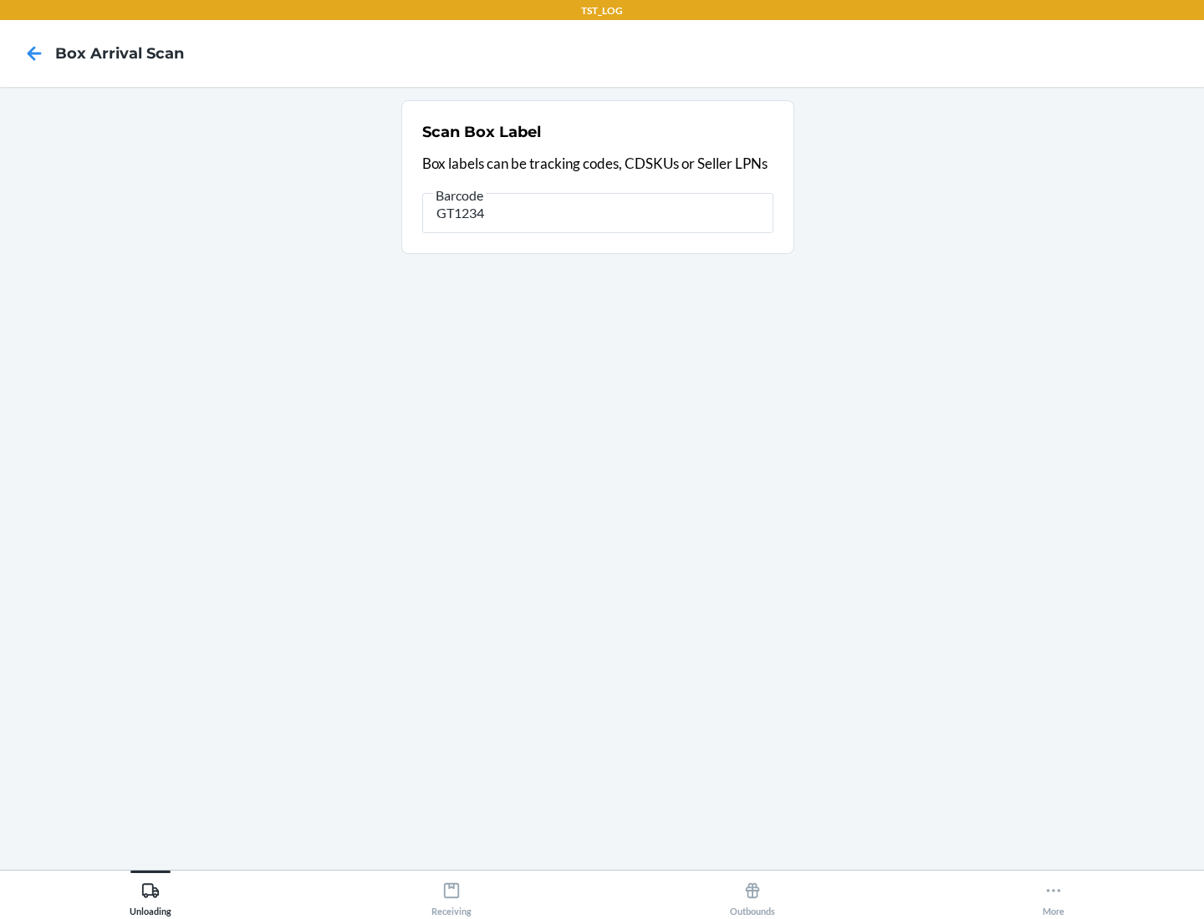 This screenshot has width=1204, height=919. Describe the element at coordinates (752, 894) in the screenshot. I see `button: Outbounds` at that location.